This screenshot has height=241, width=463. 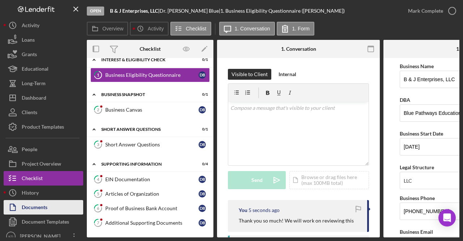 What do you see at coordinates (43, 127) in the screenshot?
I see `button: Product Templates` at bounding box center [43, 127].